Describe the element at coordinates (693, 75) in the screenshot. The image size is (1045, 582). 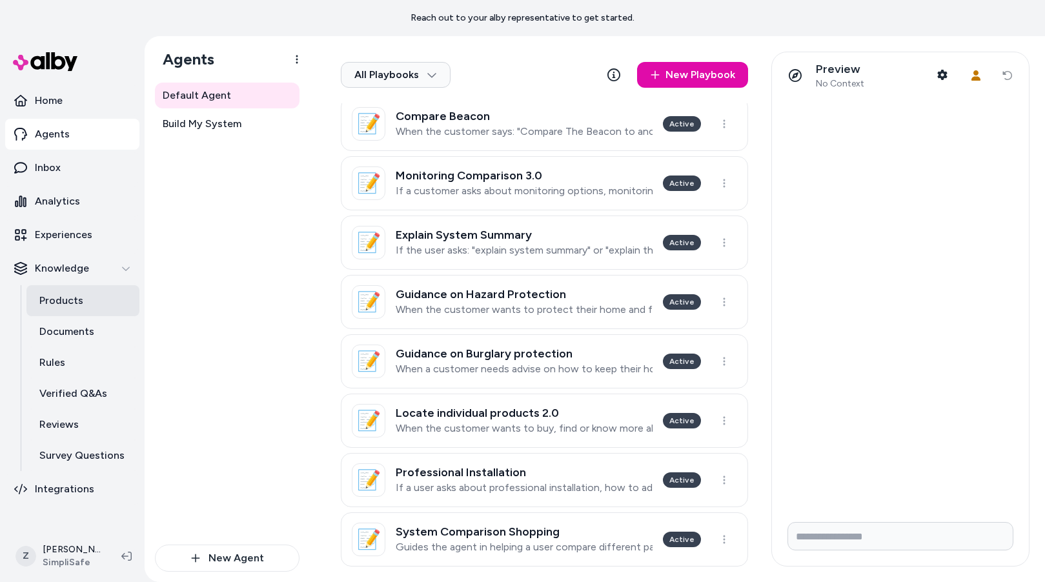
I see `a: New Playbook` at that location.